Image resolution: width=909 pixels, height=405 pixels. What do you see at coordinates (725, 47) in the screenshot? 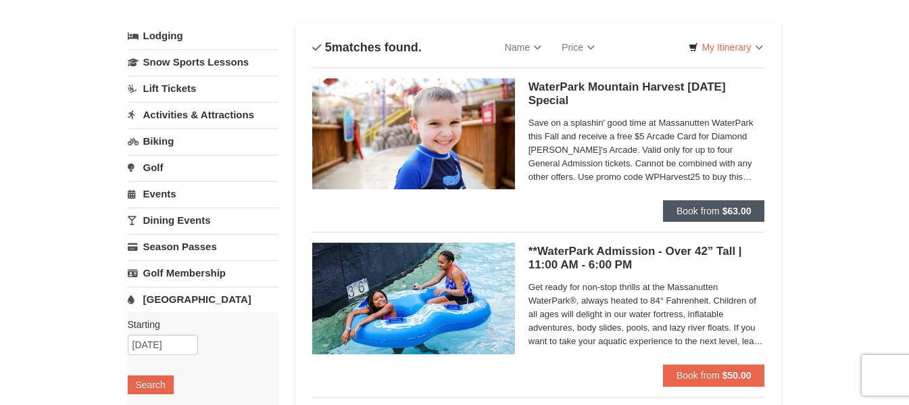
I see `a: My Itinerary` at bounding box center [725, 47].